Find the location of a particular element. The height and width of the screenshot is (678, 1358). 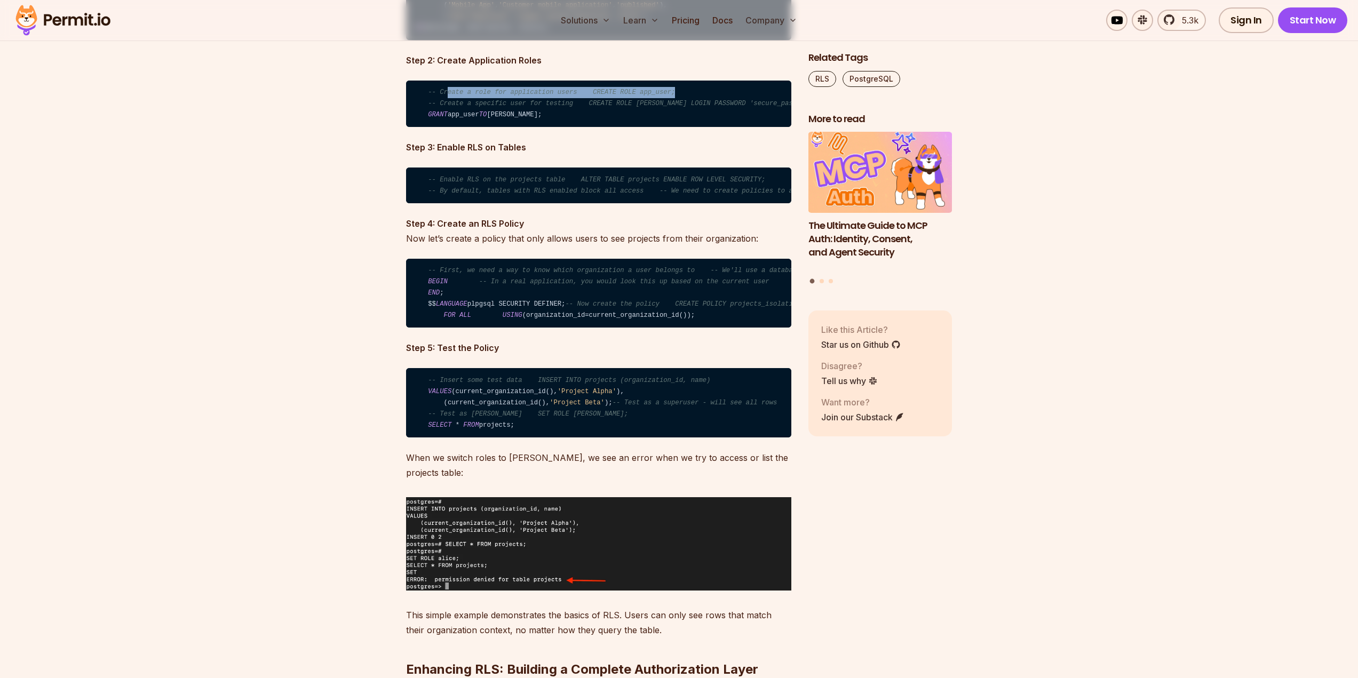

span: -- Insert some test data INSERT INTO projects (organization_id, name) is located at coordinates (569, 381).